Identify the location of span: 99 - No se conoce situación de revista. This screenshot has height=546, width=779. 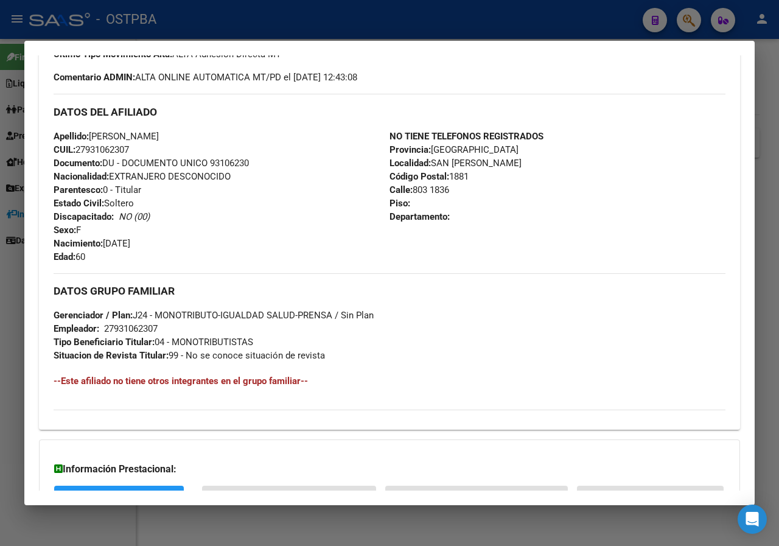
(189, 355).